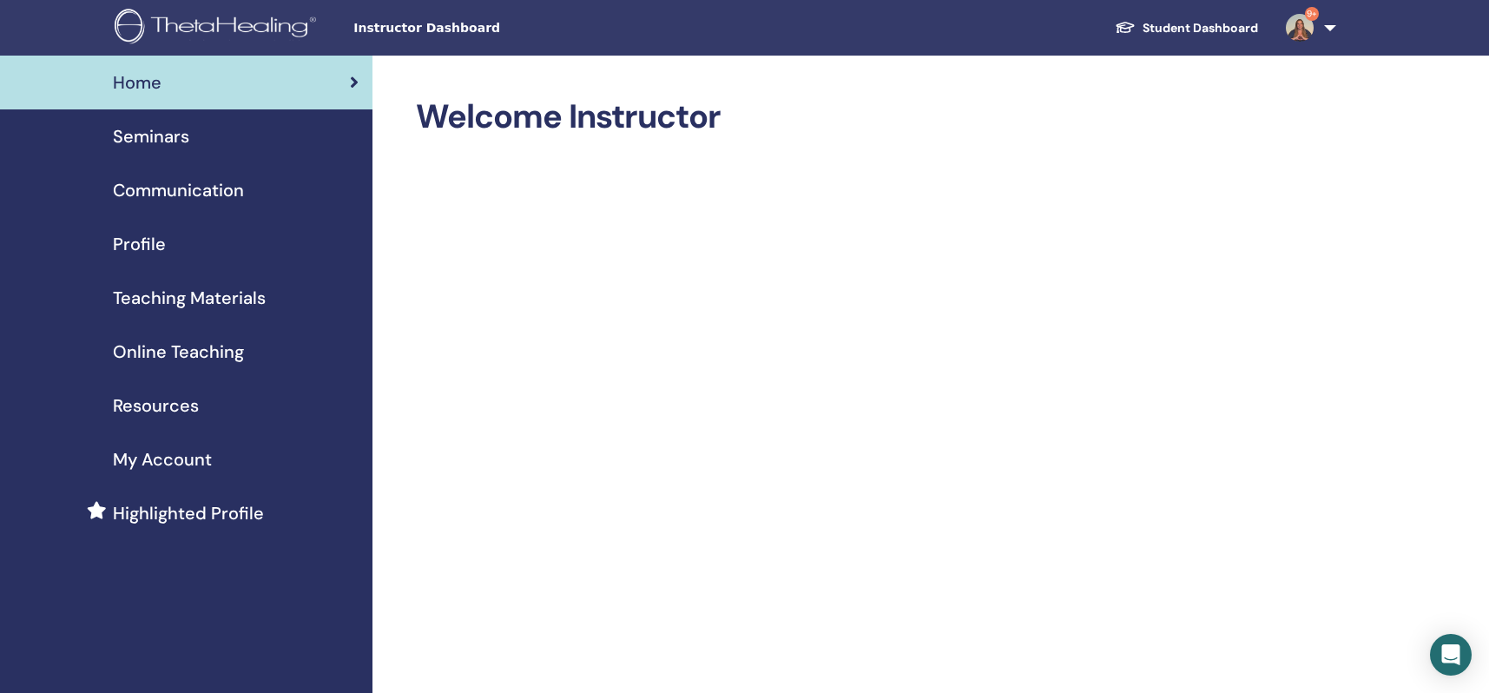 This screenshot has height=693, width=1489. Describe the element at coordinates (151, 136) in the screenshot. I see `span: Seminars` at that location.